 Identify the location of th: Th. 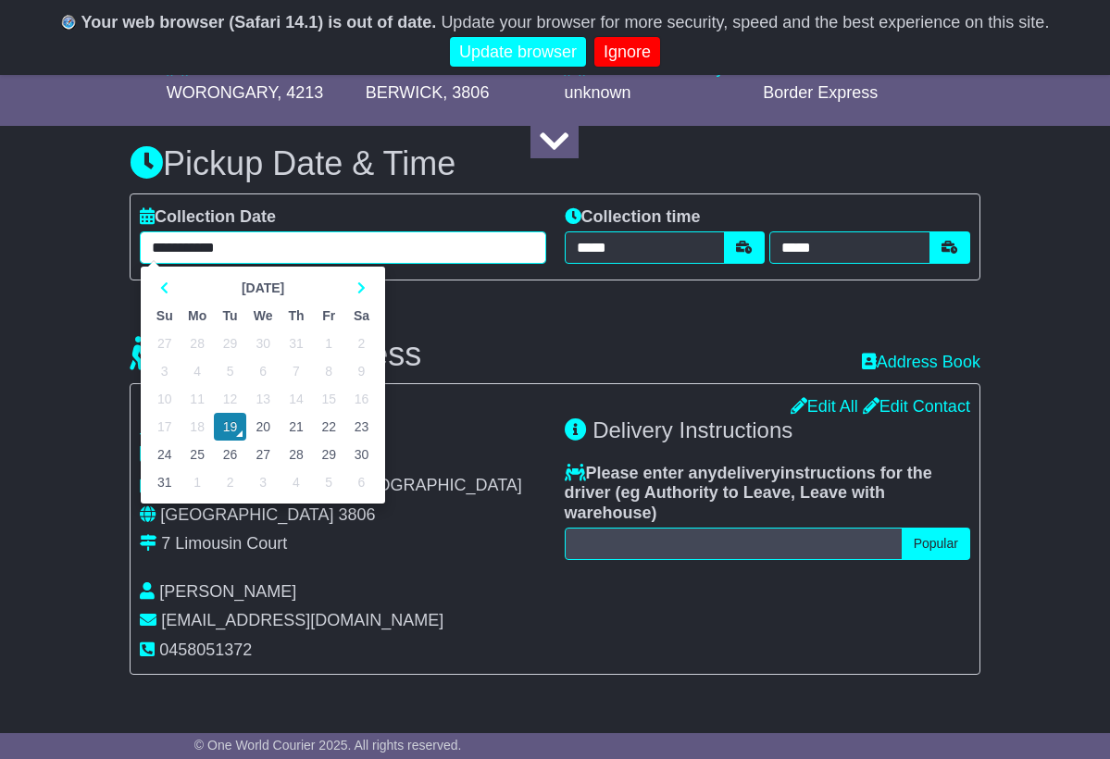
(295, 316).